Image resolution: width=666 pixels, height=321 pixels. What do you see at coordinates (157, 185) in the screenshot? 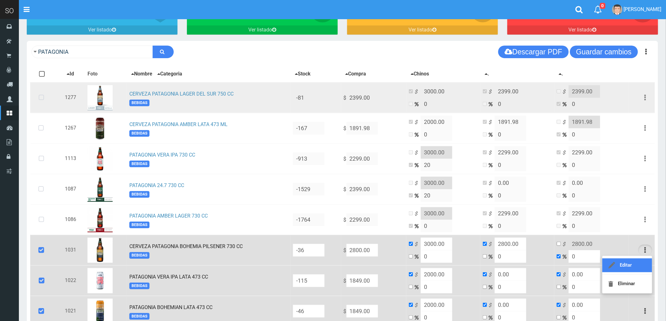
I see `a: PATAGONIA 24.7 730 CC` at bounding box center [157, 185].